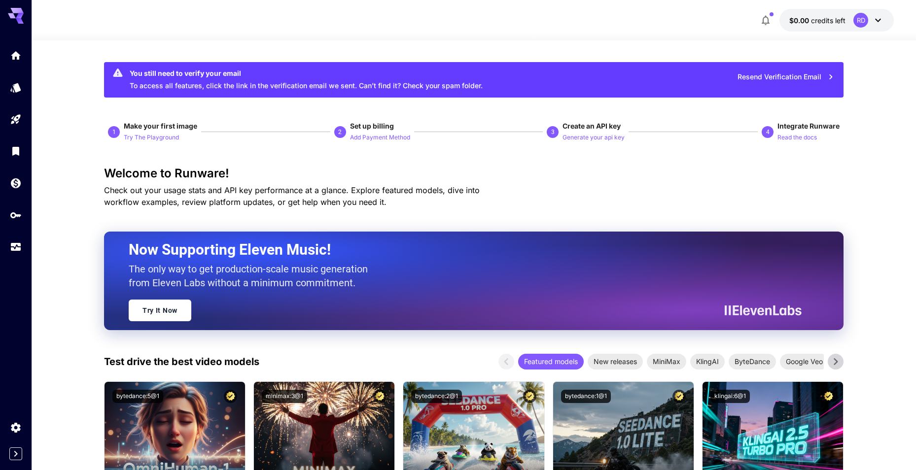 The height and width of the screenshot is (470, 916). I want to click on div: Wallet, so click(16, 183).